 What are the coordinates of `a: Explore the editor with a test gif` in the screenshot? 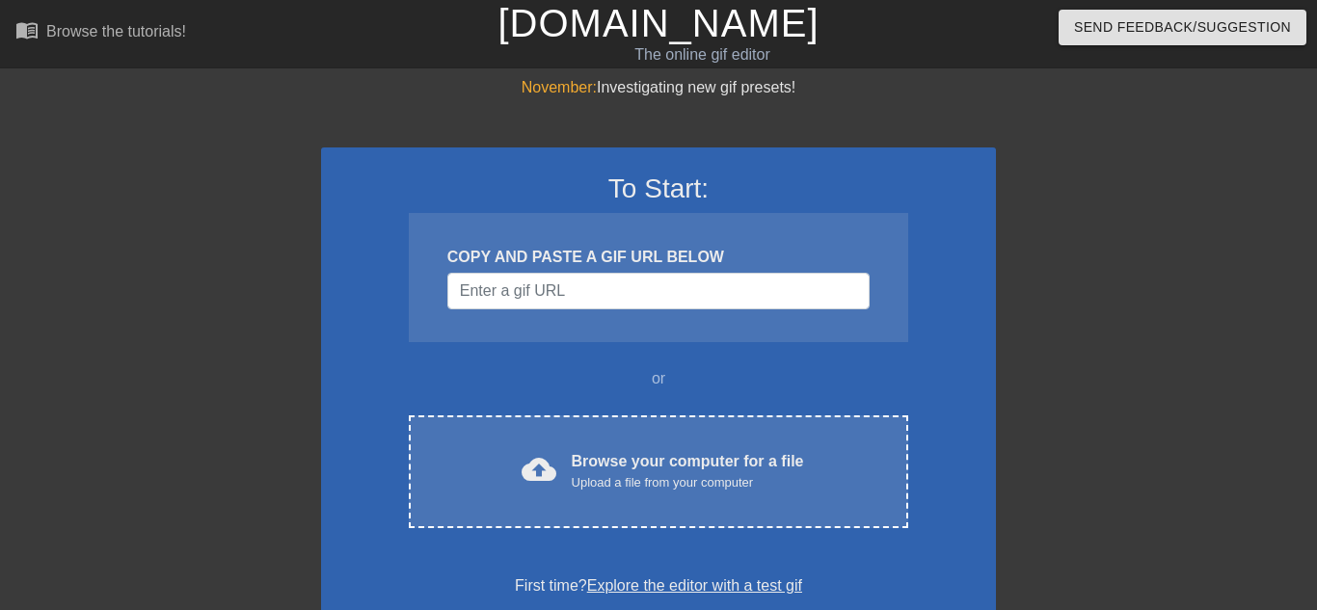 It's located at (694, 585).